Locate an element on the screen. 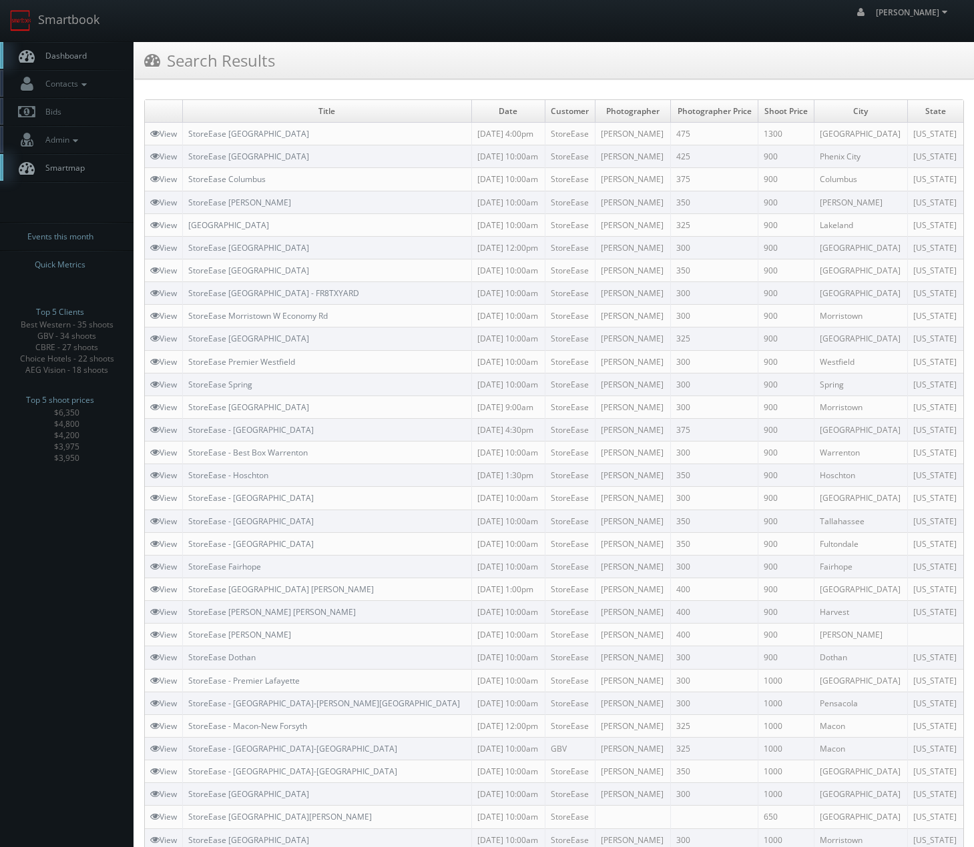 The image size is (974, 847). td: Hoschton is located at coordinates (860, 476).